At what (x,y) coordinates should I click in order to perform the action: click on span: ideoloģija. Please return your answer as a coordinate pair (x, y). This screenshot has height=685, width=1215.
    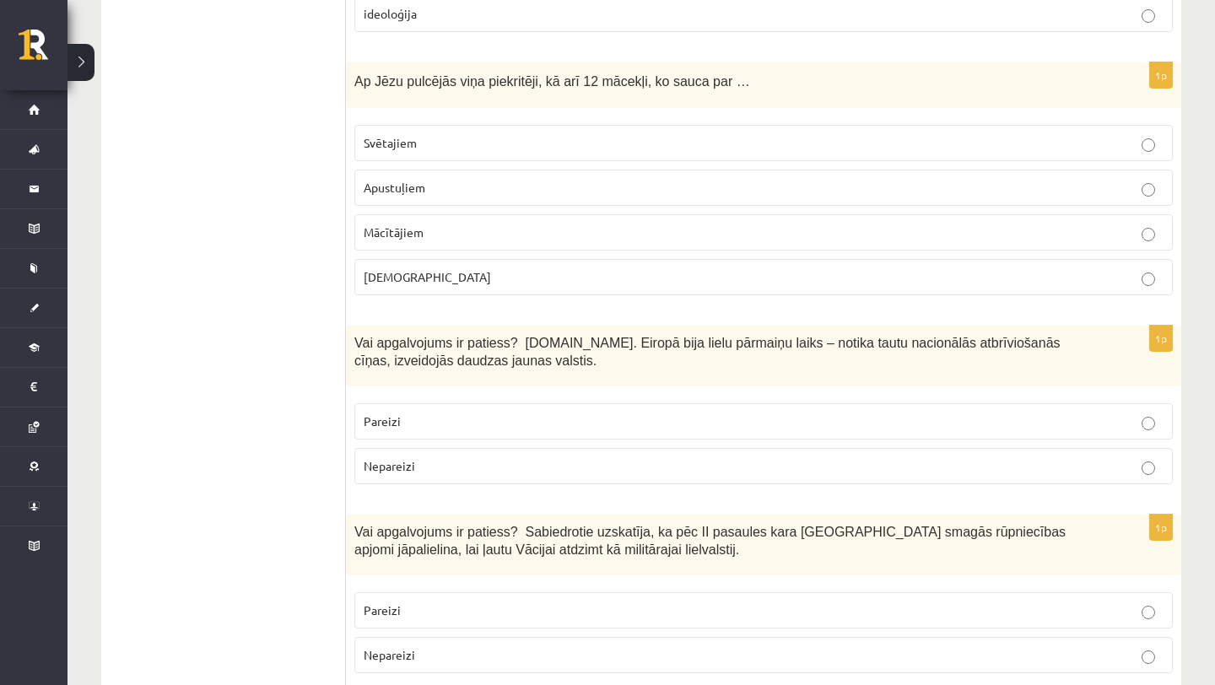
    Looking at the image, I should click on (390, 13).